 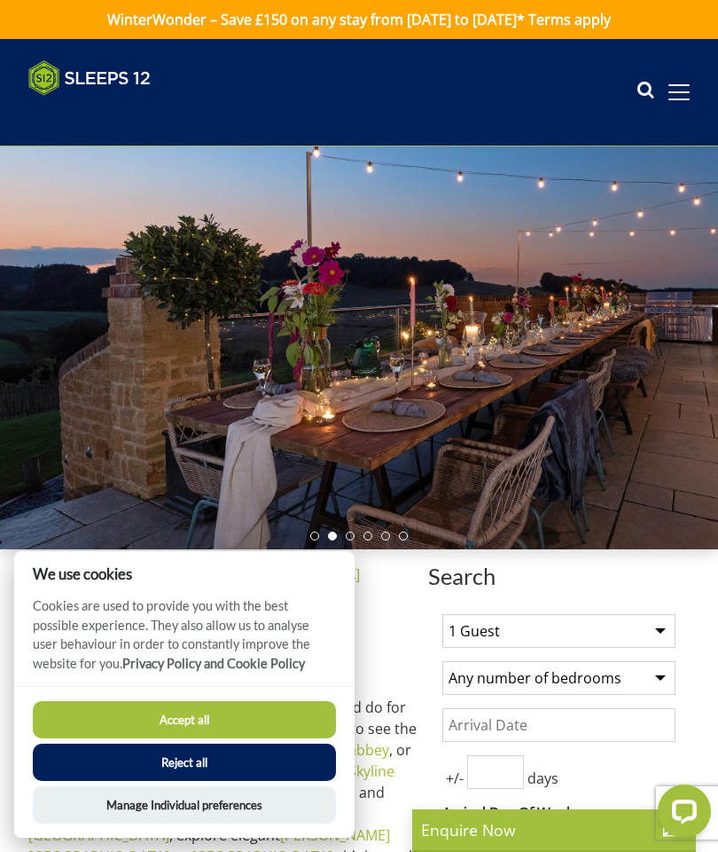 I want to click on span: days, so click(x=543, y=778).